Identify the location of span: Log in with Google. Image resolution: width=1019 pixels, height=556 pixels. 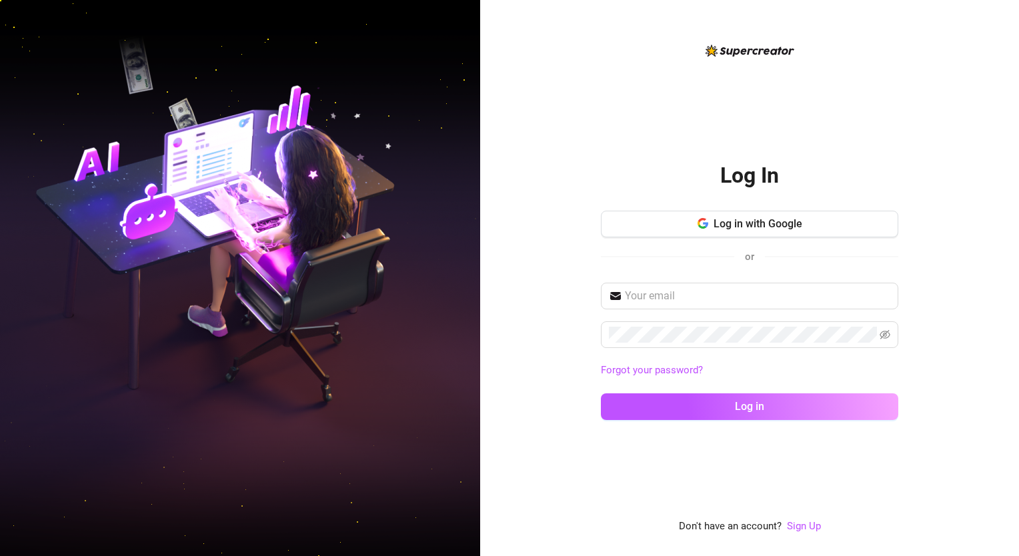
(757, 223).